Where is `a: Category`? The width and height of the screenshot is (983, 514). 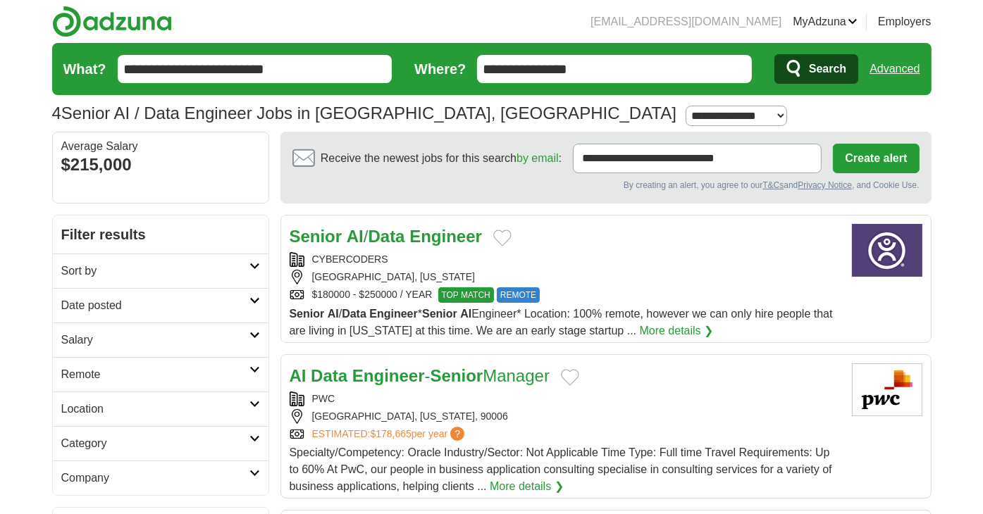 a: Category is located at coordinates (161, 443).